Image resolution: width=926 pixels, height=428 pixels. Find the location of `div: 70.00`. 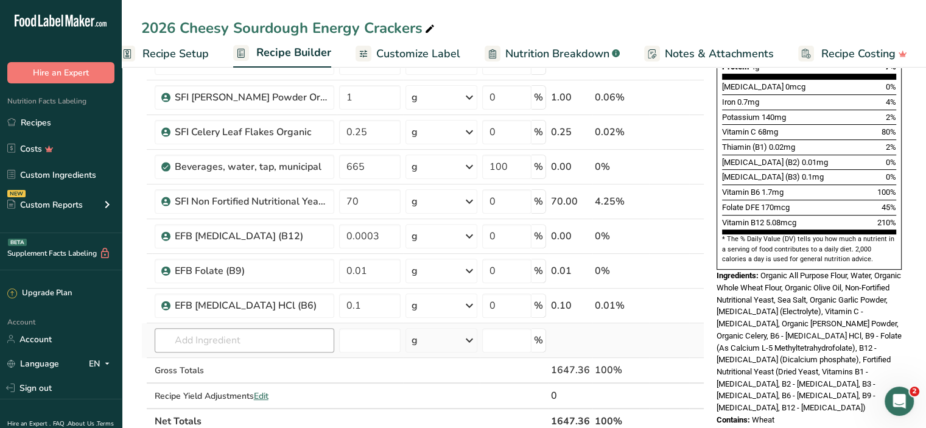

div: 70.00 is located at coordinates (571, 202).